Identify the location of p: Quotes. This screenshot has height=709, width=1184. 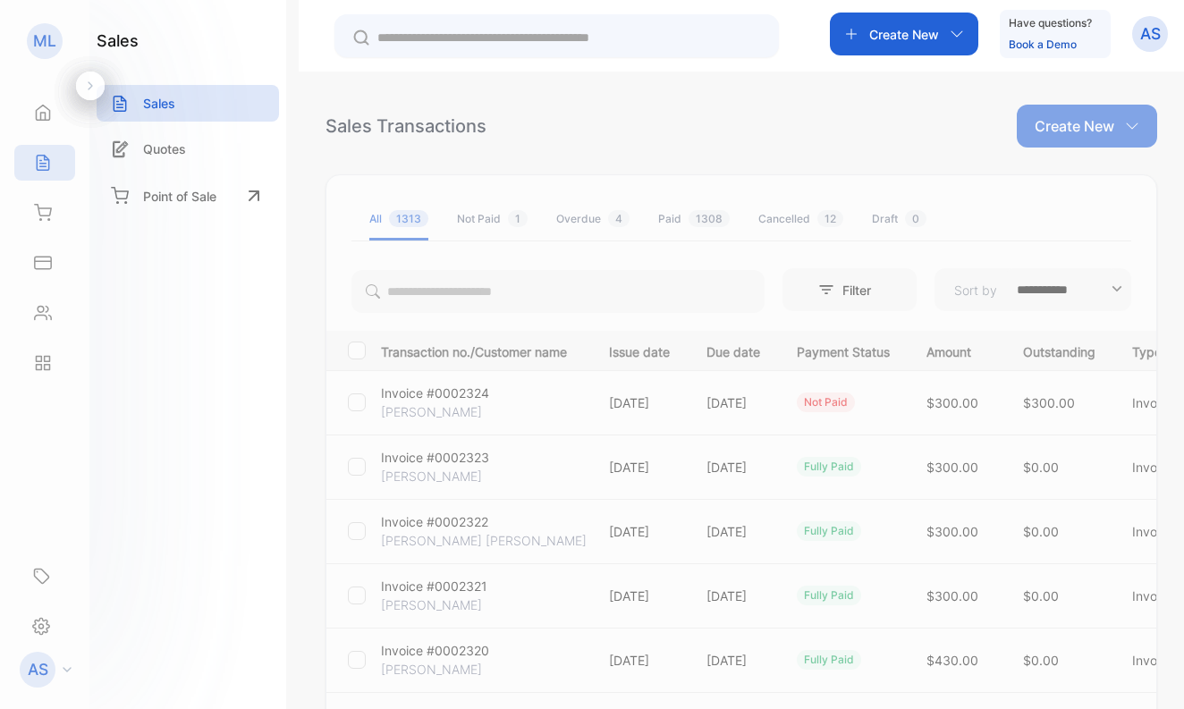
(165, 148).